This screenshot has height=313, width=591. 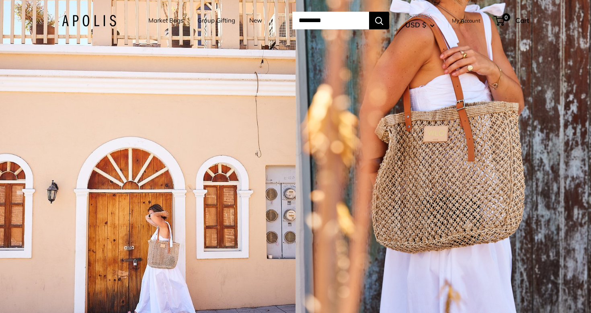 What do you see at coordinates (256, 21) in the screenshot?
I see `a: New` at bounding box center [256, 21].